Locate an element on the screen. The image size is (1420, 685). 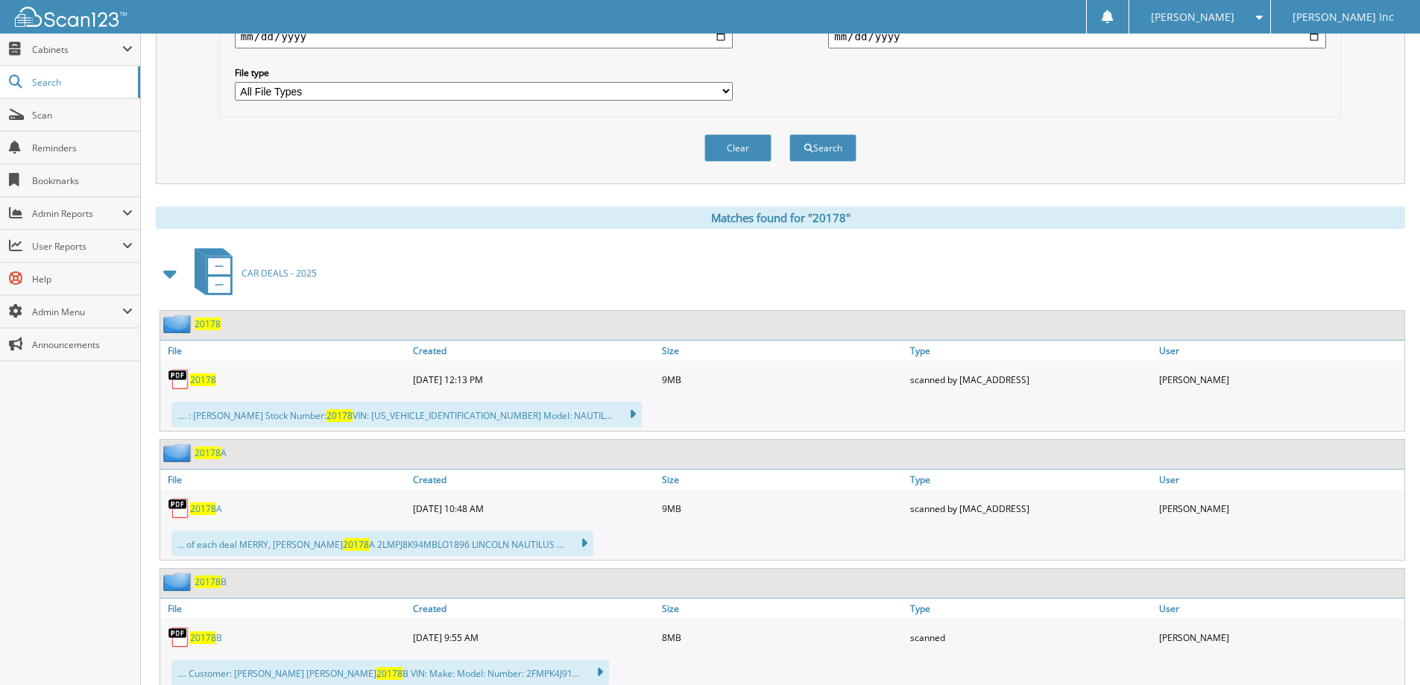
span: Admin Menu is located at coordinates (77, 312).